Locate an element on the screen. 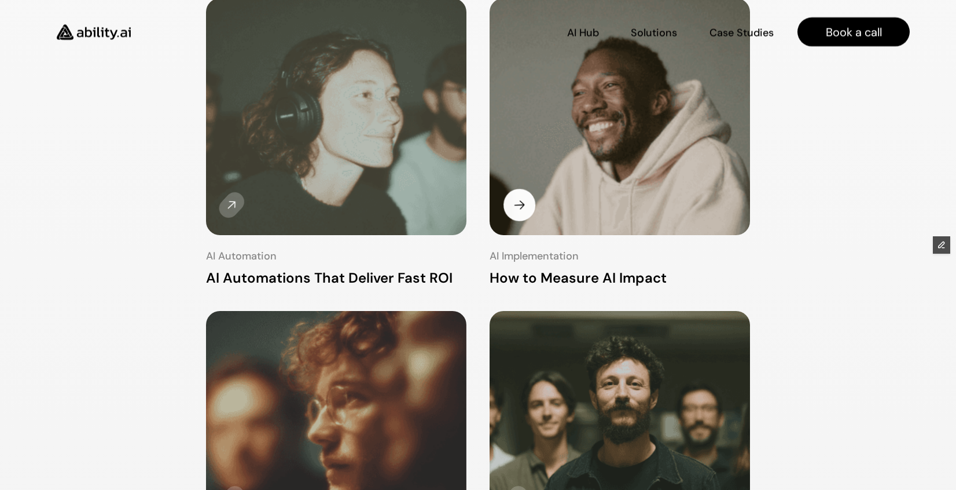  h3: AI Automations That Deliver Fast ROI is located at coordinates (336, 278).